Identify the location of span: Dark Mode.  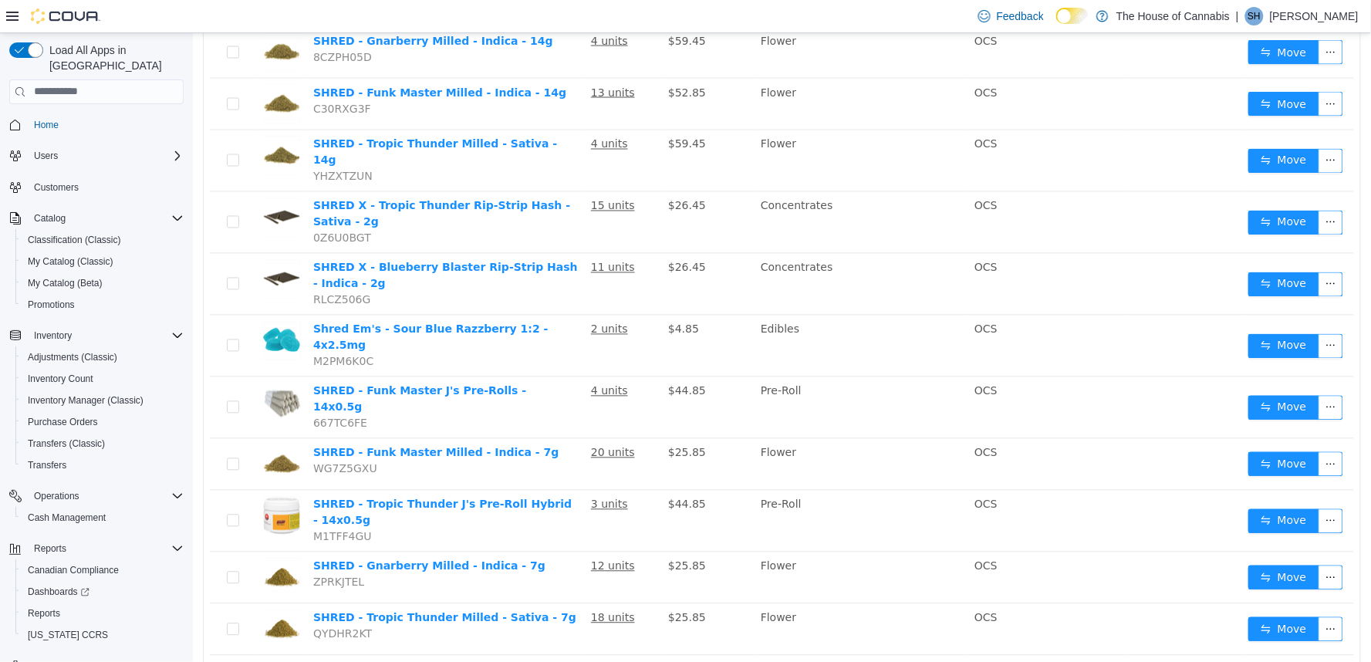
(1056, 24).